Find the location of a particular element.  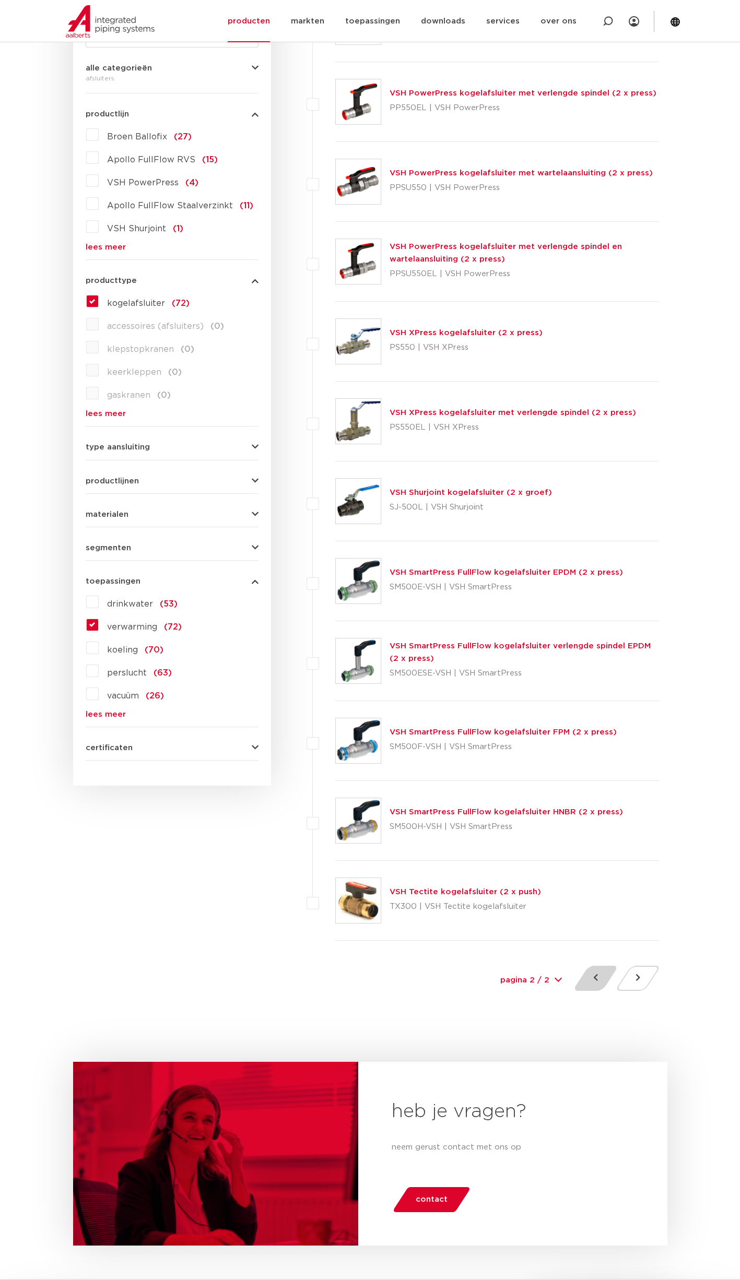

span: (4) is located at coordinates (192, 183).